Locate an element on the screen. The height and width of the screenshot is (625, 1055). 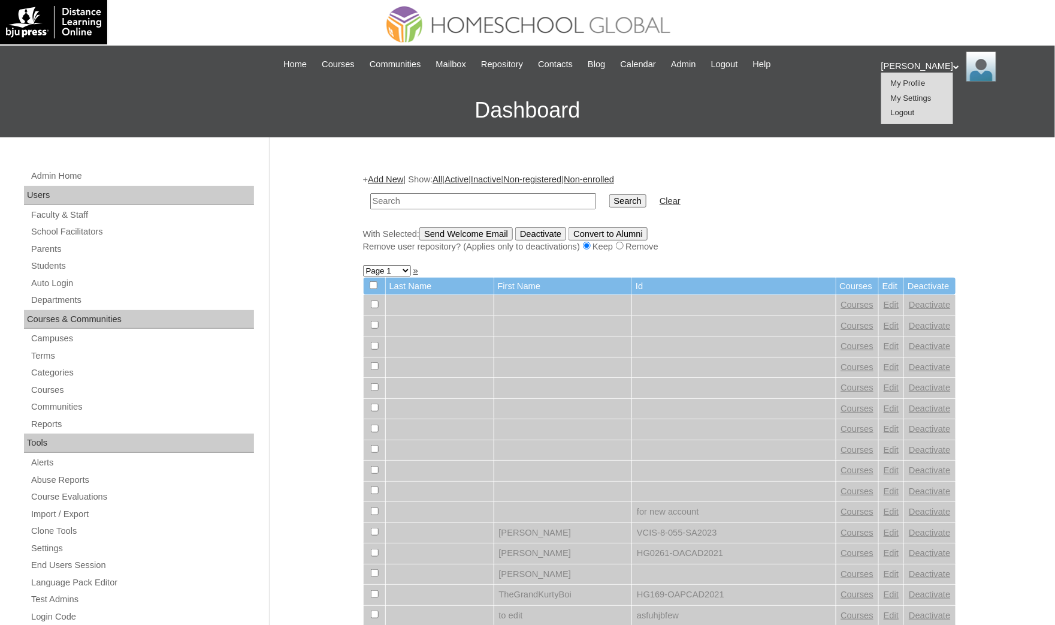
a: Abuse Reports is located at coordinates (142, 479).